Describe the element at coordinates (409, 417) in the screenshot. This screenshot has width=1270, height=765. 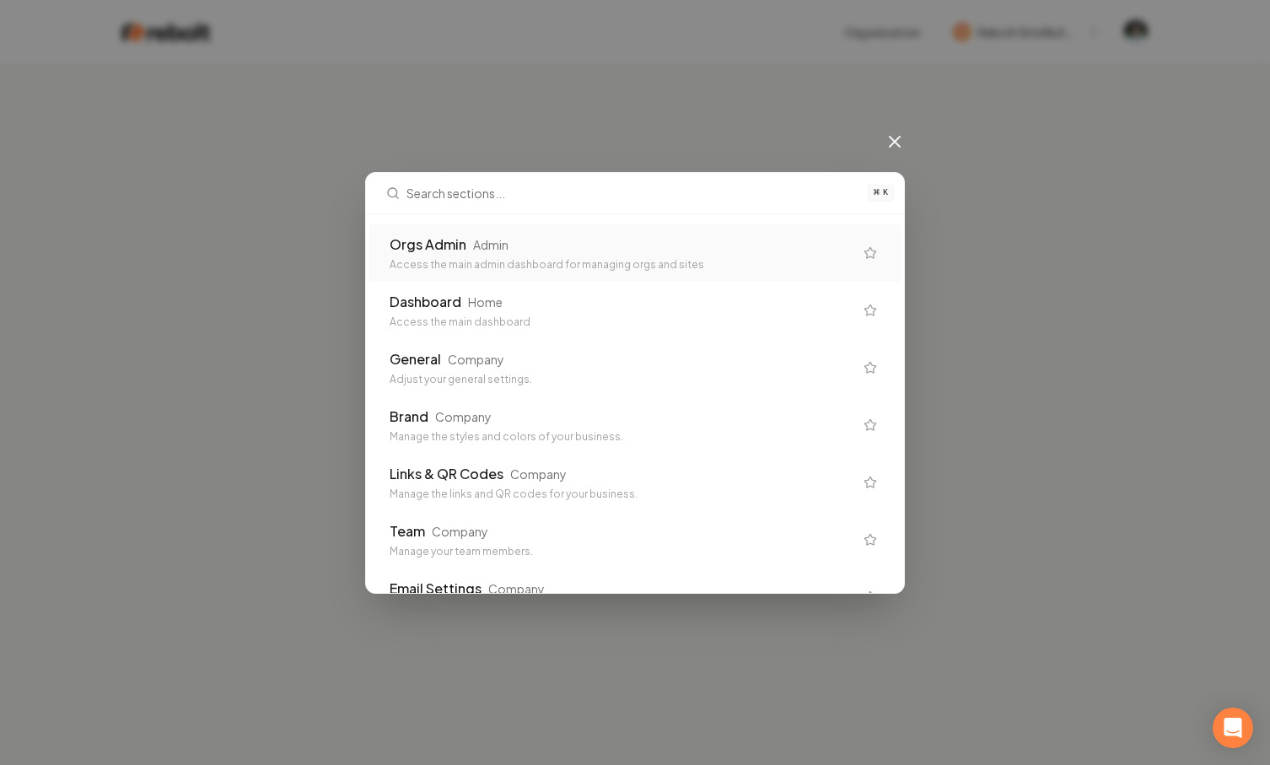
I see `div: Brand` at that location.